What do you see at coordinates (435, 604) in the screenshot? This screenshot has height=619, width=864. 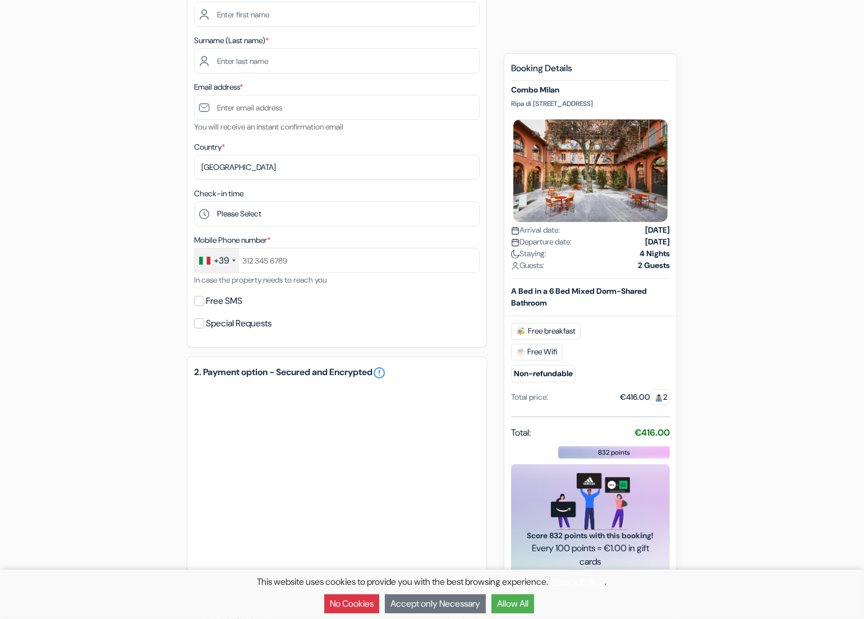 I see `button: Accept only Necessary` at bounding box center [435, 604].